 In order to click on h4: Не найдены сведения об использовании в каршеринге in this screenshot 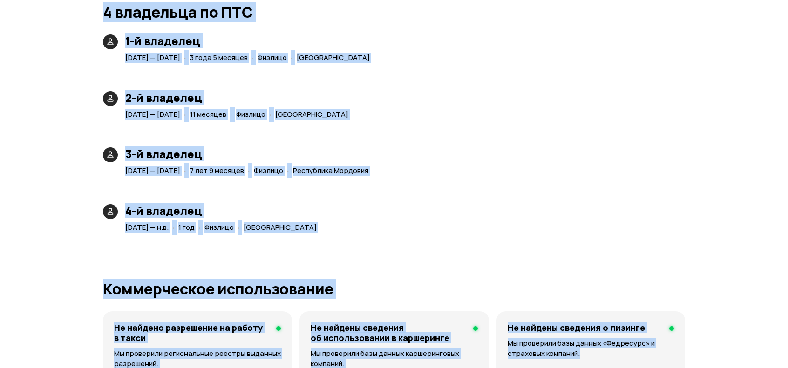, I will do `click(388, 333)`.